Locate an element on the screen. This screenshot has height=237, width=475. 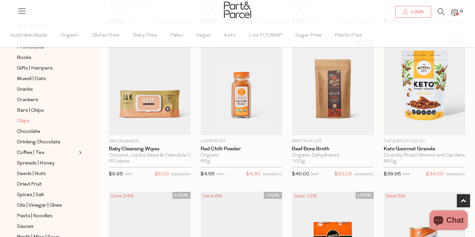
a: Login is located at coordinates (413, 12).